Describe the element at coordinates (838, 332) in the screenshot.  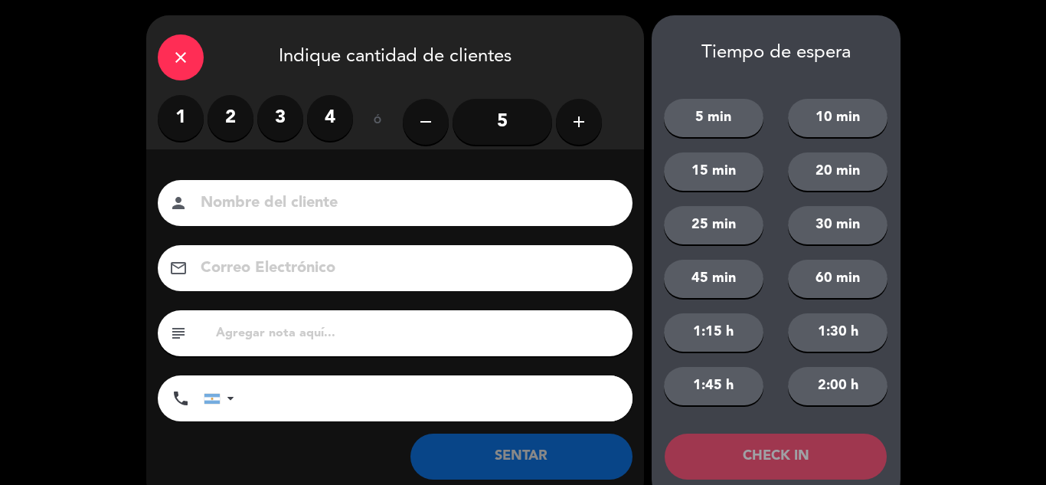
I see `button: 1:30 h` at that location.